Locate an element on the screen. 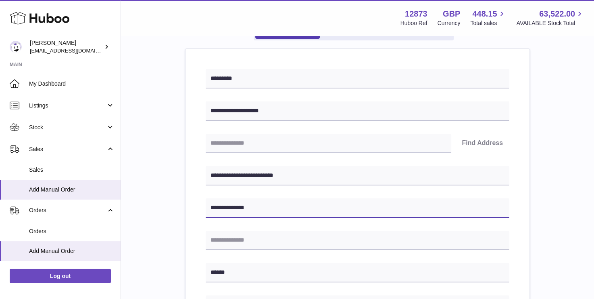 This screenshot has height=299, width=594. span: AVAILABLE Stock Total is located at coordinates (550, 23).